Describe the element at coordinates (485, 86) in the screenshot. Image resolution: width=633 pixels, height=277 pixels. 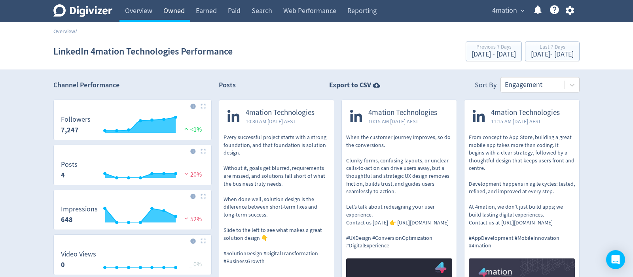
I see `div: Sort By` at that location.